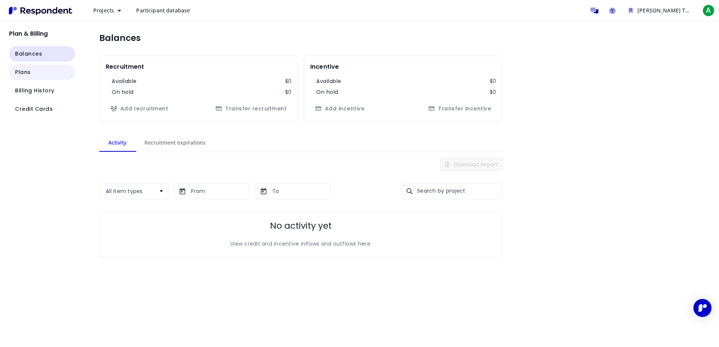  Describe the element at coordinates (175, 143) in the screenshot. I see `md-tab-item: Recruitment expirations` at that location.